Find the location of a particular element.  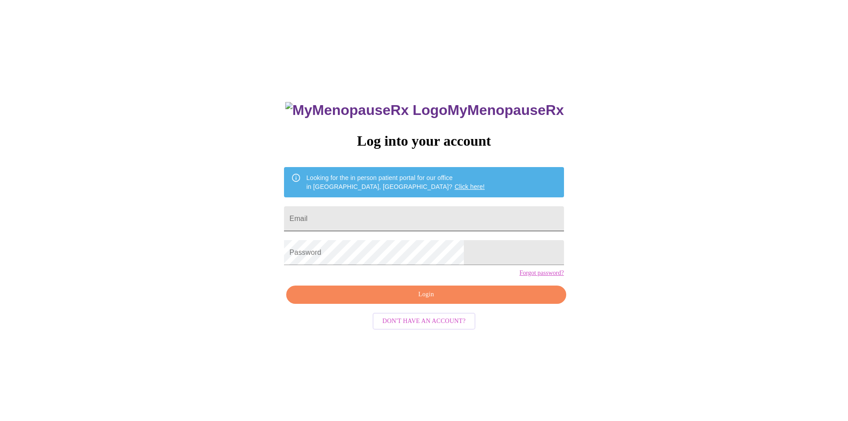

h3: MyMenopauseRx is located at coordinates (425, 110).